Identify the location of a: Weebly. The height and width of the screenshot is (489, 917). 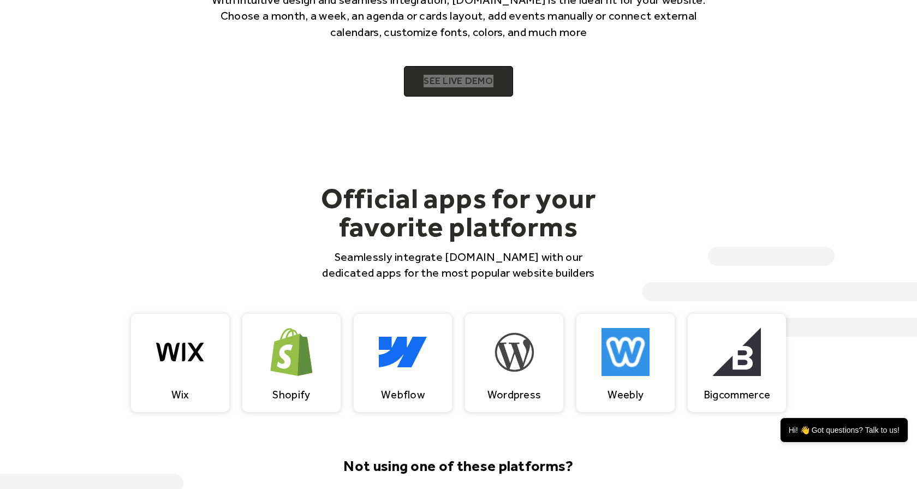
(625, 363).